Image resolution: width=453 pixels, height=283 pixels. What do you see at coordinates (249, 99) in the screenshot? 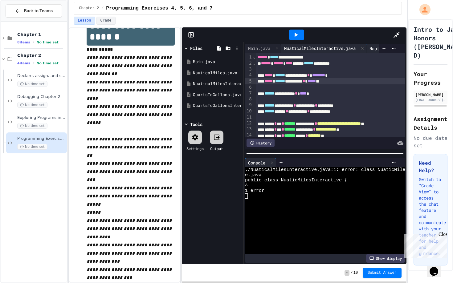
I see `div: 8` at bounding box center [249, 99].